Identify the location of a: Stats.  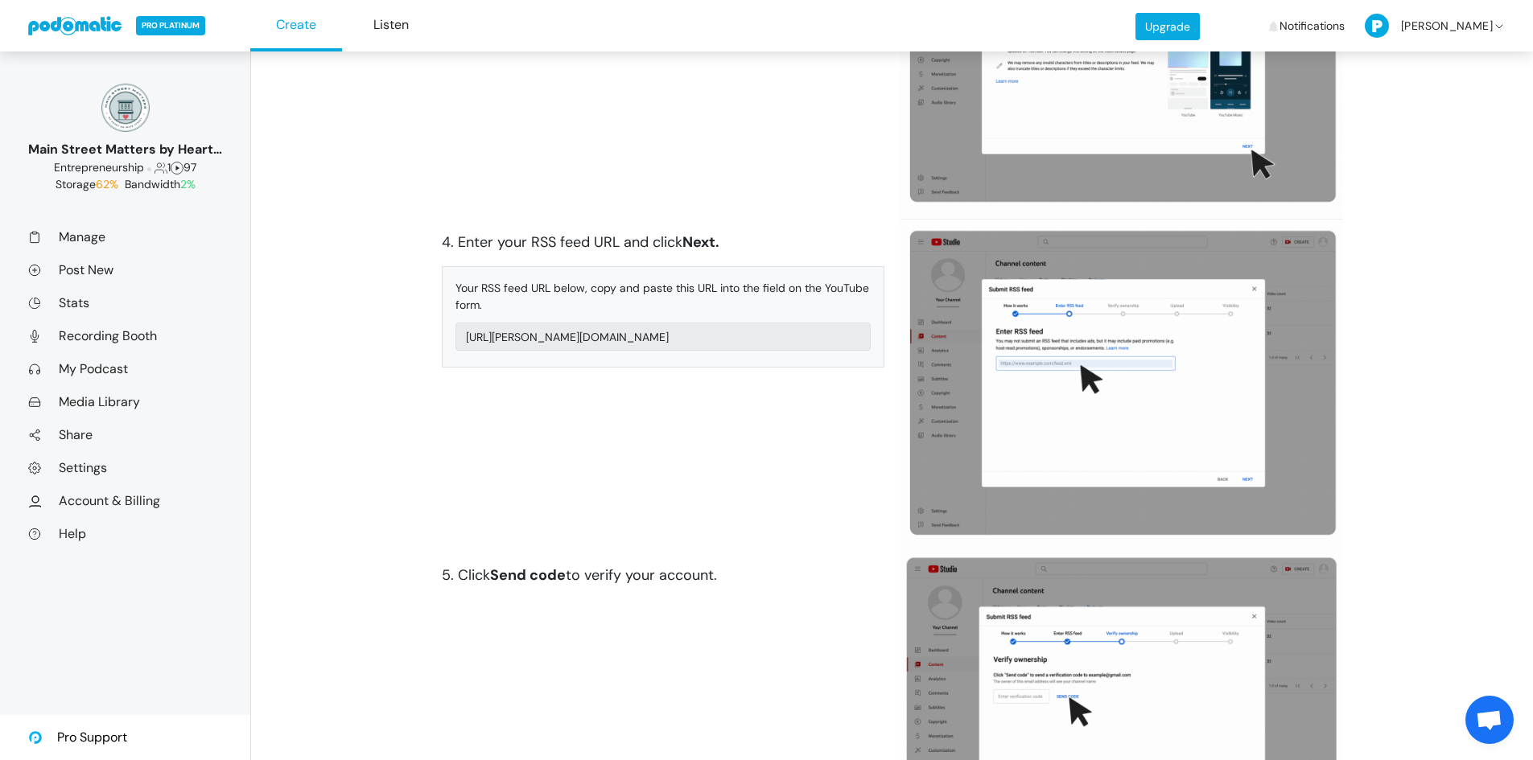
(125, 303).